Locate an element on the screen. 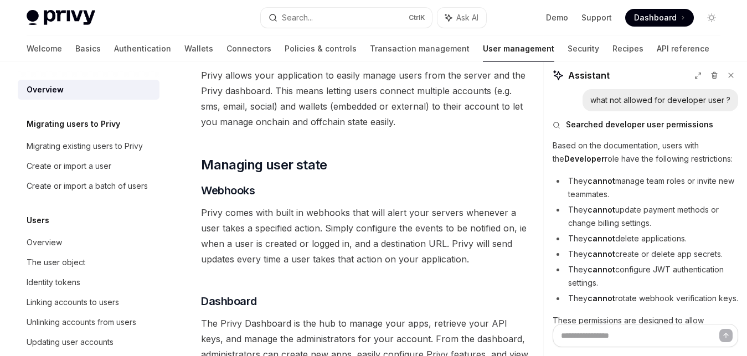  li: They configure JWT authentication settings. is located at coordinates (645, 276).